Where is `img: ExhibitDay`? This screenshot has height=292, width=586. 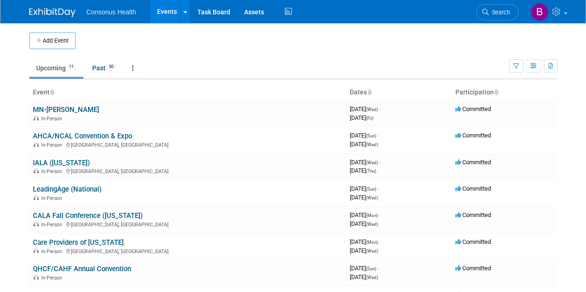
img: ExhibitDay is located at coordinates (52, 13).